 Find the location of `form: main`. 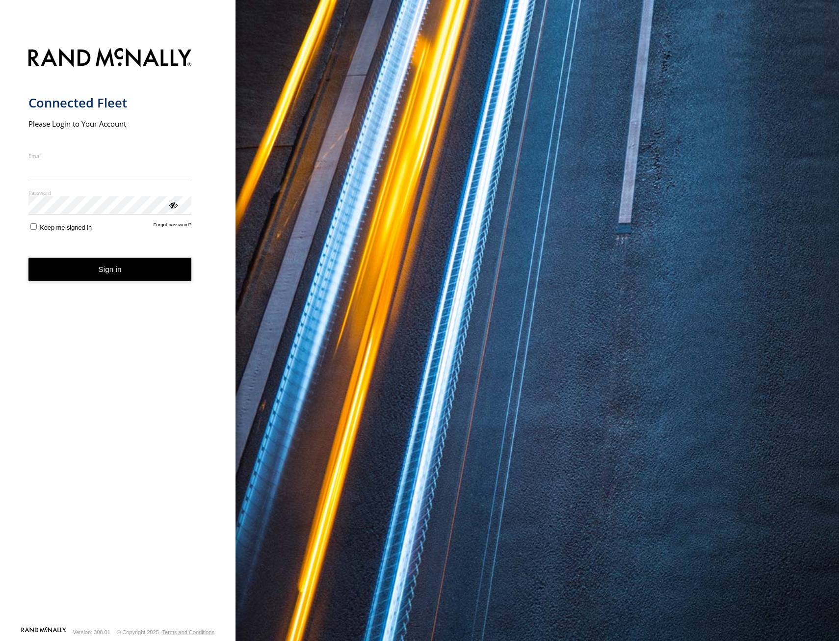

form: main is located at coordinates (118, 334).